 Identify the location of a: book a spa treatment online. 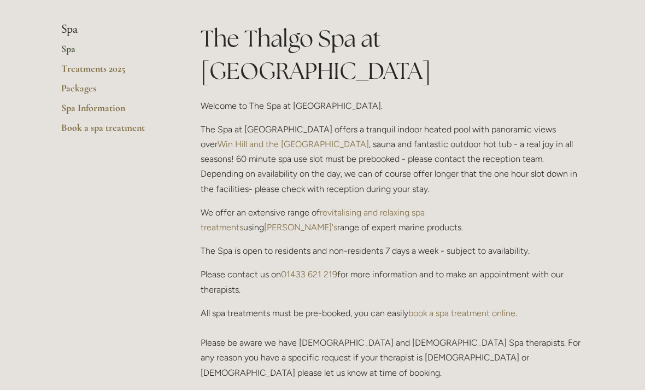
(462, 313).